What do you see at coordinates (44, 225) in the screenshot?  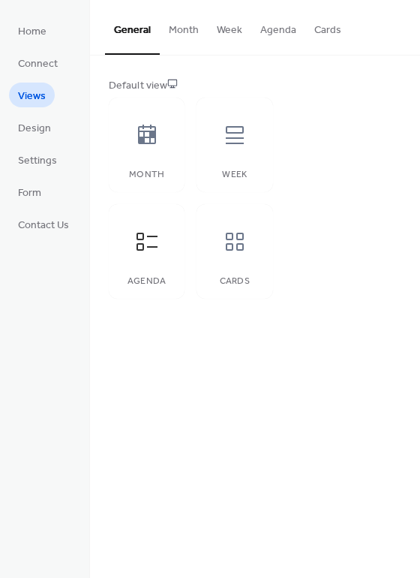 I see `span: Contact Us` at bounding box center [44, 225].